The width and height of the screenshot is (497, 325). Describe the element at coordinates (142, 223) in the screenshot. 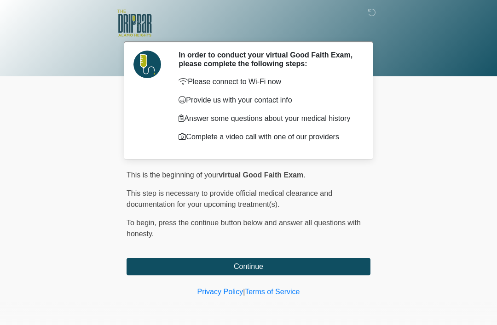

I see `span: To begin,` at that location.